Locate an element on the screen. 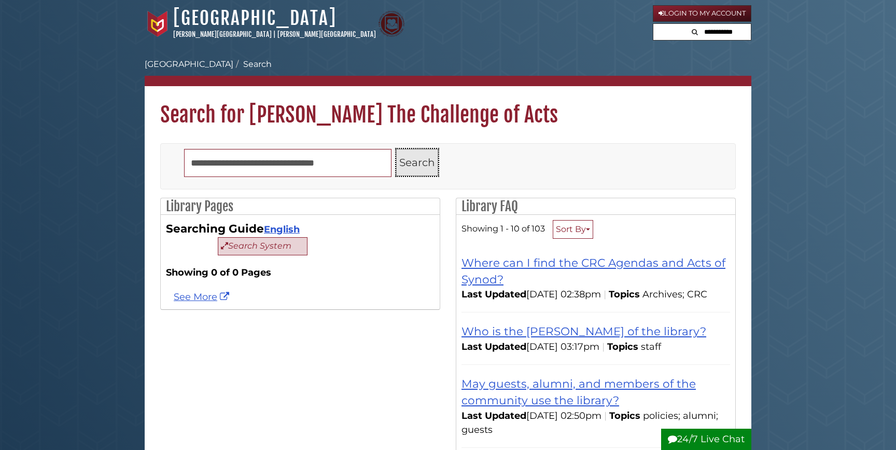 This screenshot has height=450, width=896. li: Search is located at coordinates (253, 64).